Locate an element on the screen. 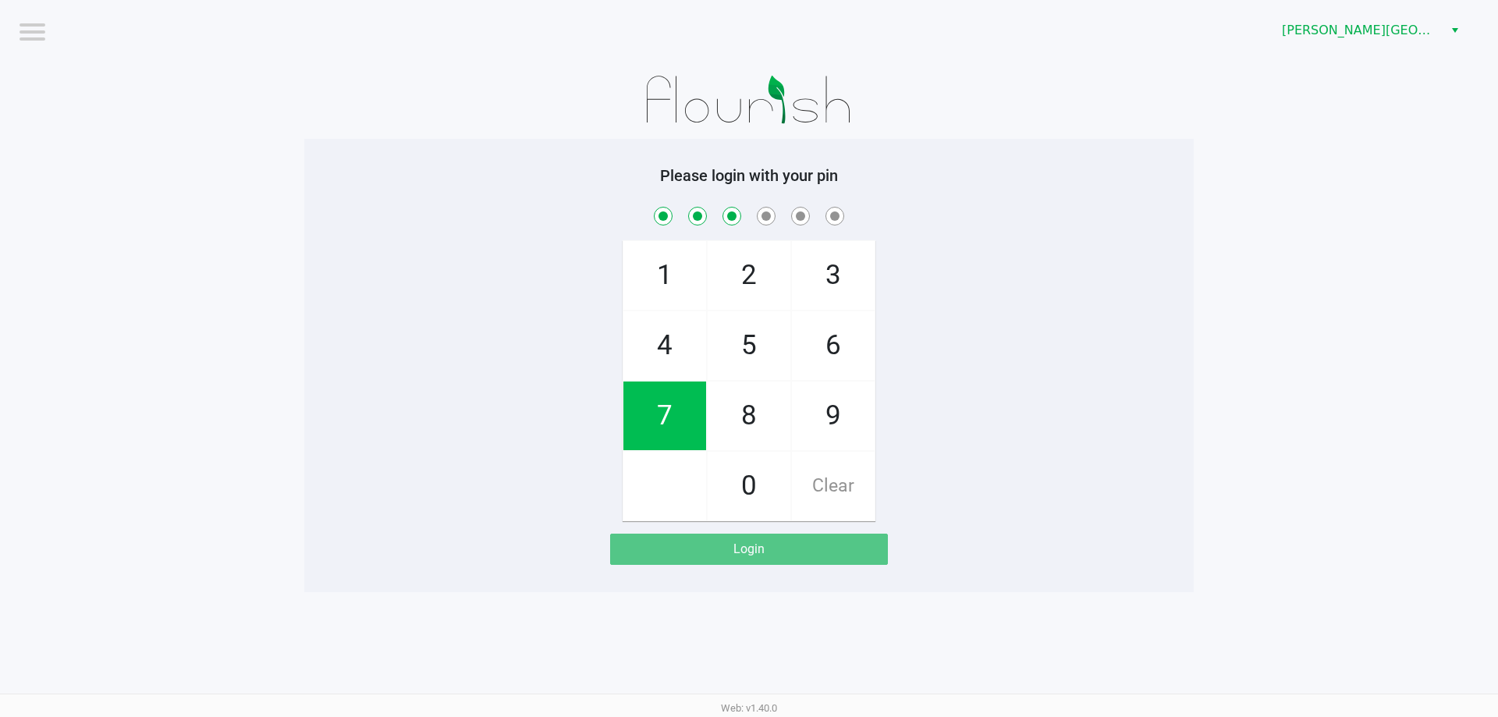 Image resolution: width=1498 pixels, height=717 pixels. span: Clear is located at coordinates (833, 486).